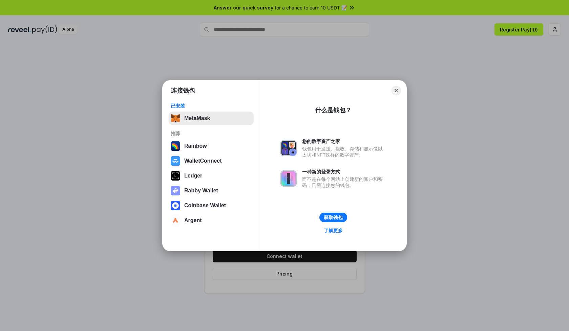 The width and height of the screenshot is (569, 331). I want to click on button: Rabby Wallet, so click(211, 191).